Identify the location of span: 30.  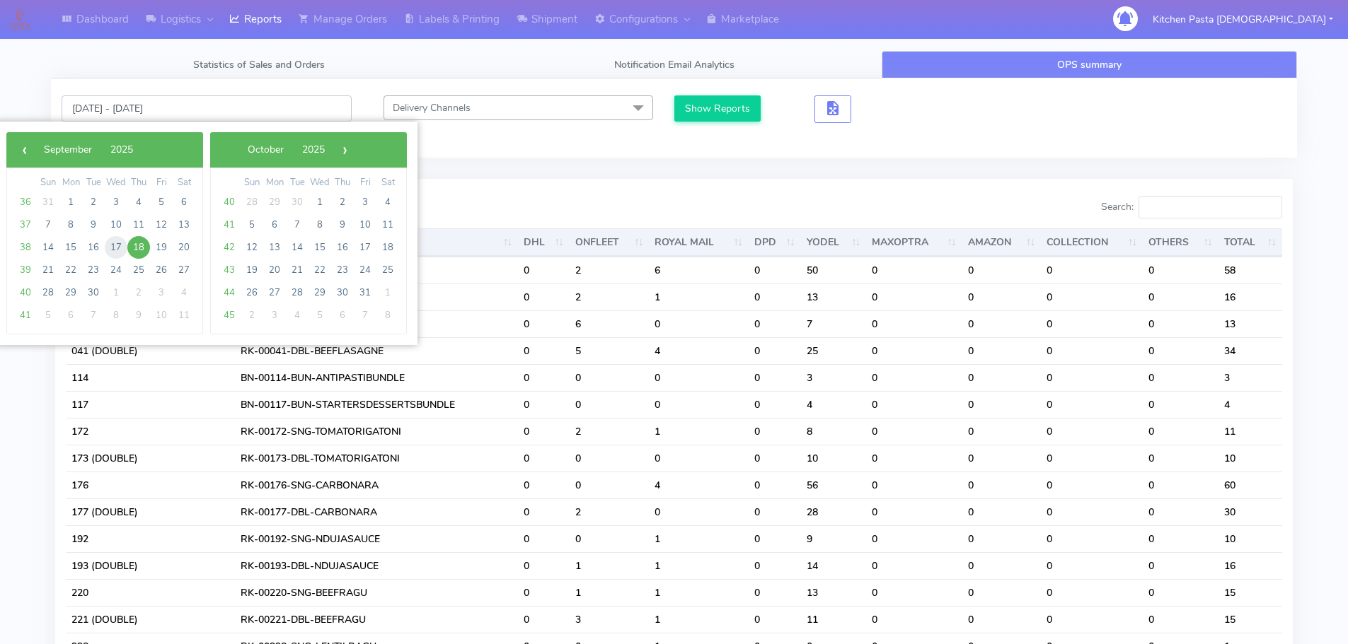
(342, 293).